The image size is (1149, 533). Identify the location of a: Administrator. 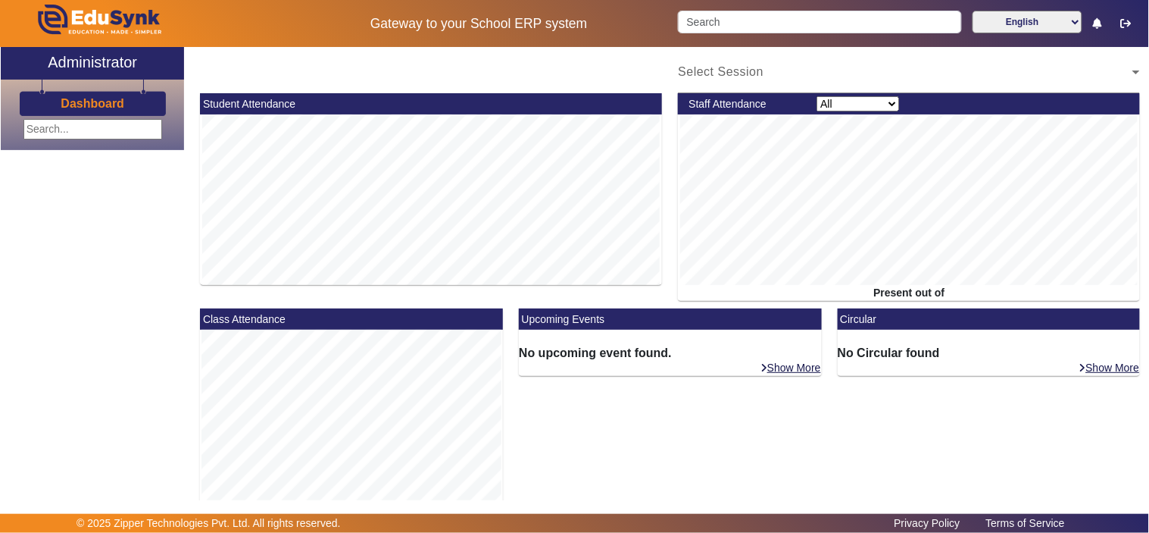
(92, 63).